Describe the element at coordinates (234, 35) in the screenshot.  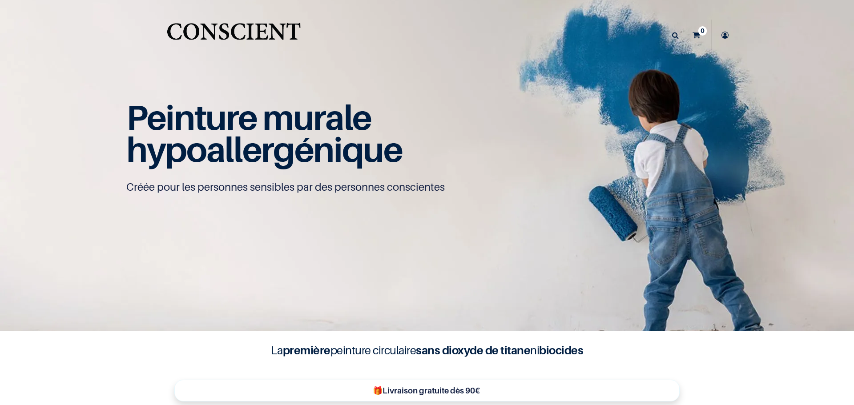
I see `a: Logo of Conscient` at that location.